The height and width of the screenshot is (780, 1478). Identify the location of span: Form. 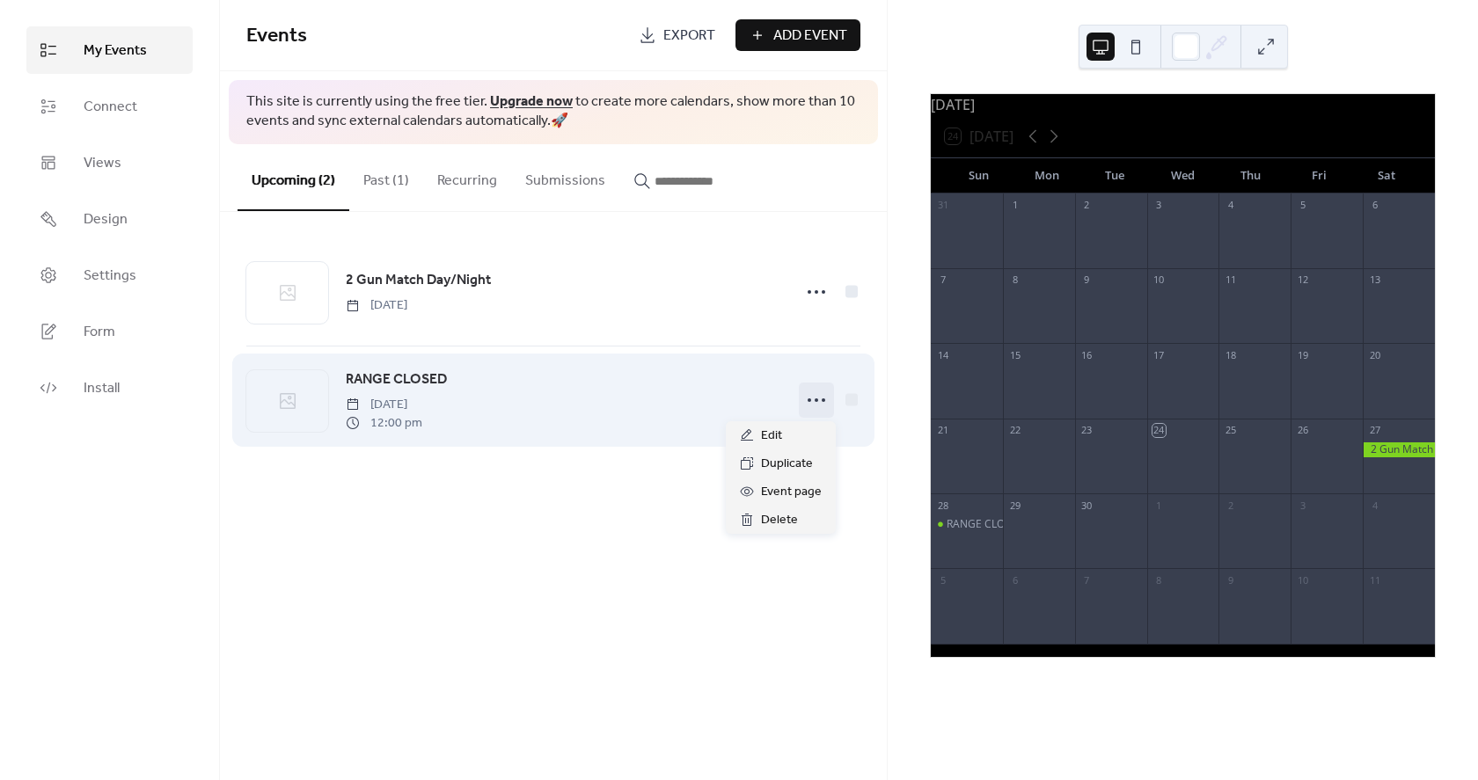
(99, 332).